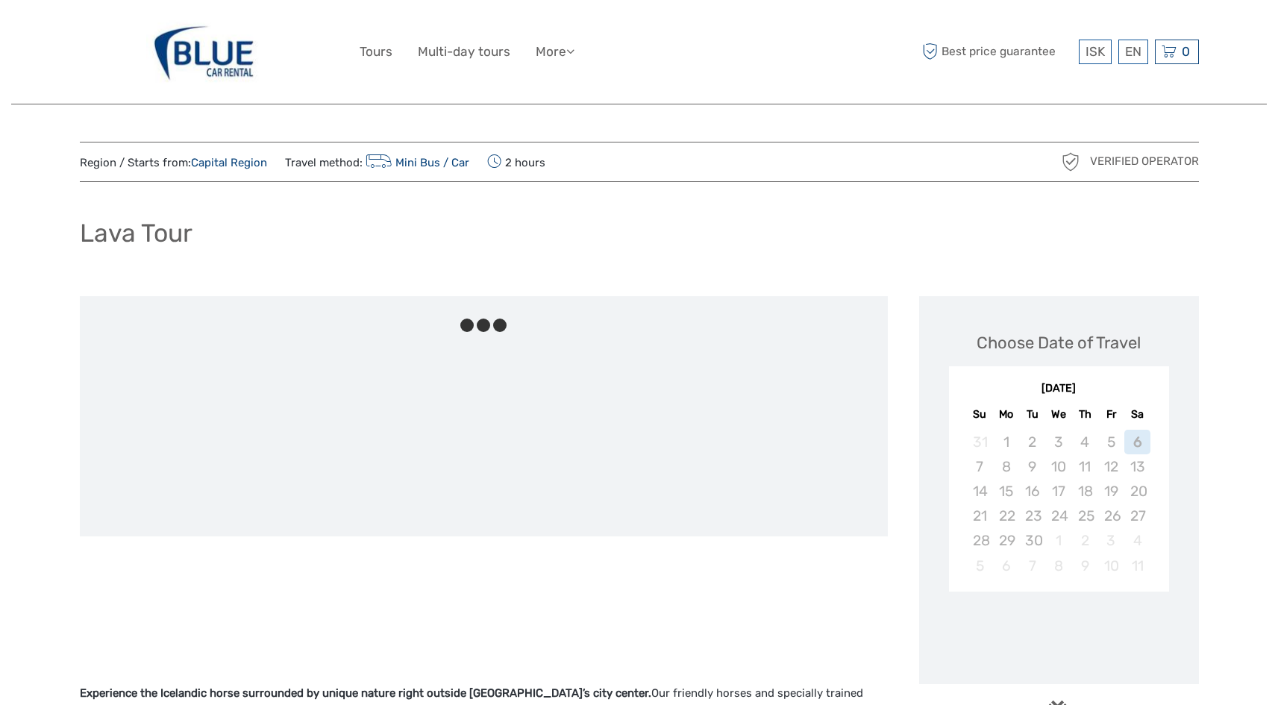 This screenshot has width=1278, height=705. I want to click on a: Mini Bus / Car, so click(416, 163).